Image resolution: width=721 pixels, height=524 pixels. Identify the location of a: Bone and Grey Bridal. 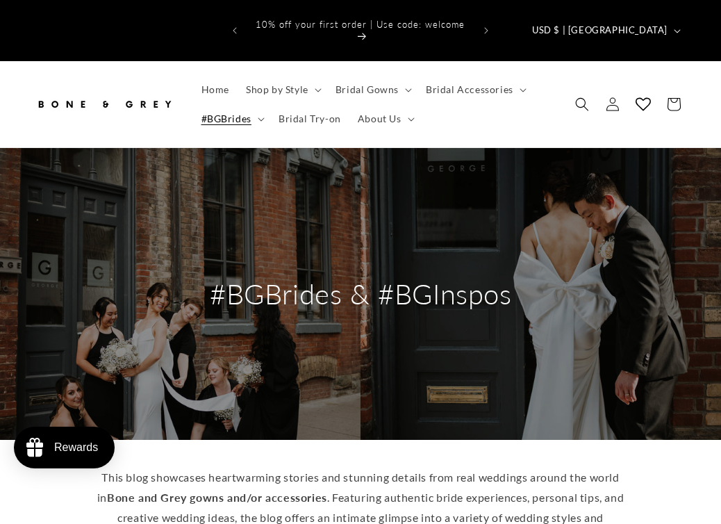
(104, 103).